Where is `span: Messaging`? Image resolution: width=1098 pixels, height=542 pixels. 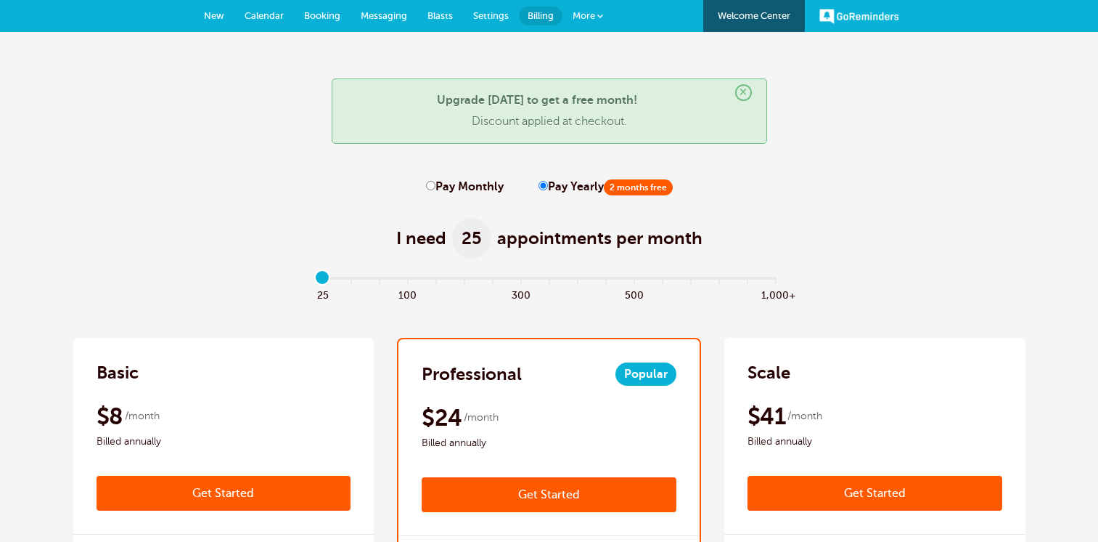 span: Messaging is located at coordinates (384, 15).